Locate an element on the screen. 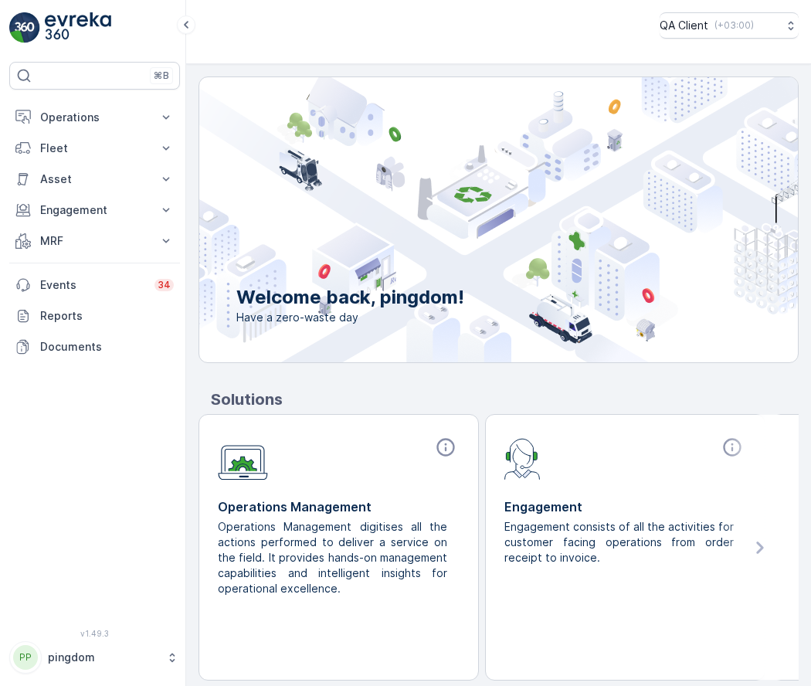  button: Engagement is located at coordinates (94, 210).